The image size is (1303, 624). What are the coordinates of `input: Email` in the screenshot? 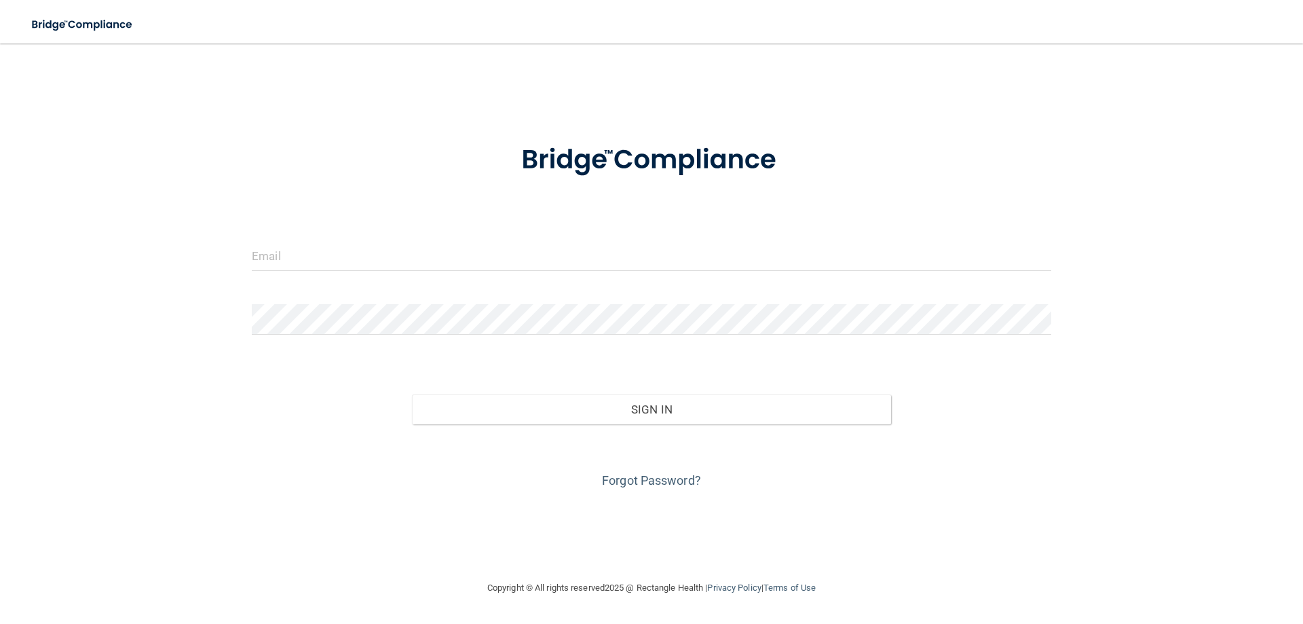 It's located at (651, 255).